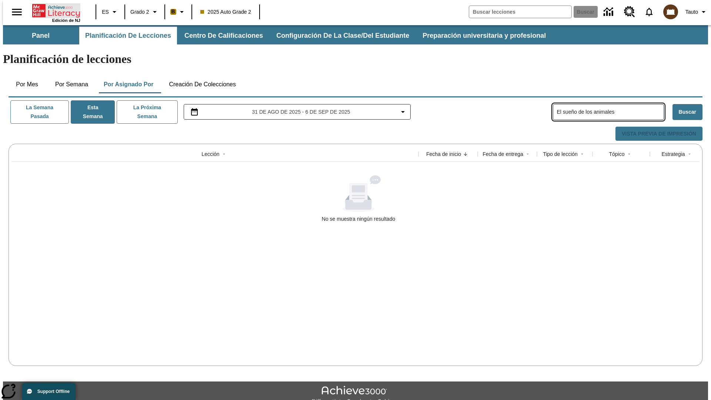  Describe the element at coordinates (610, 112) in the screenshot. I see `input: Buscar lecciones asignadas` at that location.